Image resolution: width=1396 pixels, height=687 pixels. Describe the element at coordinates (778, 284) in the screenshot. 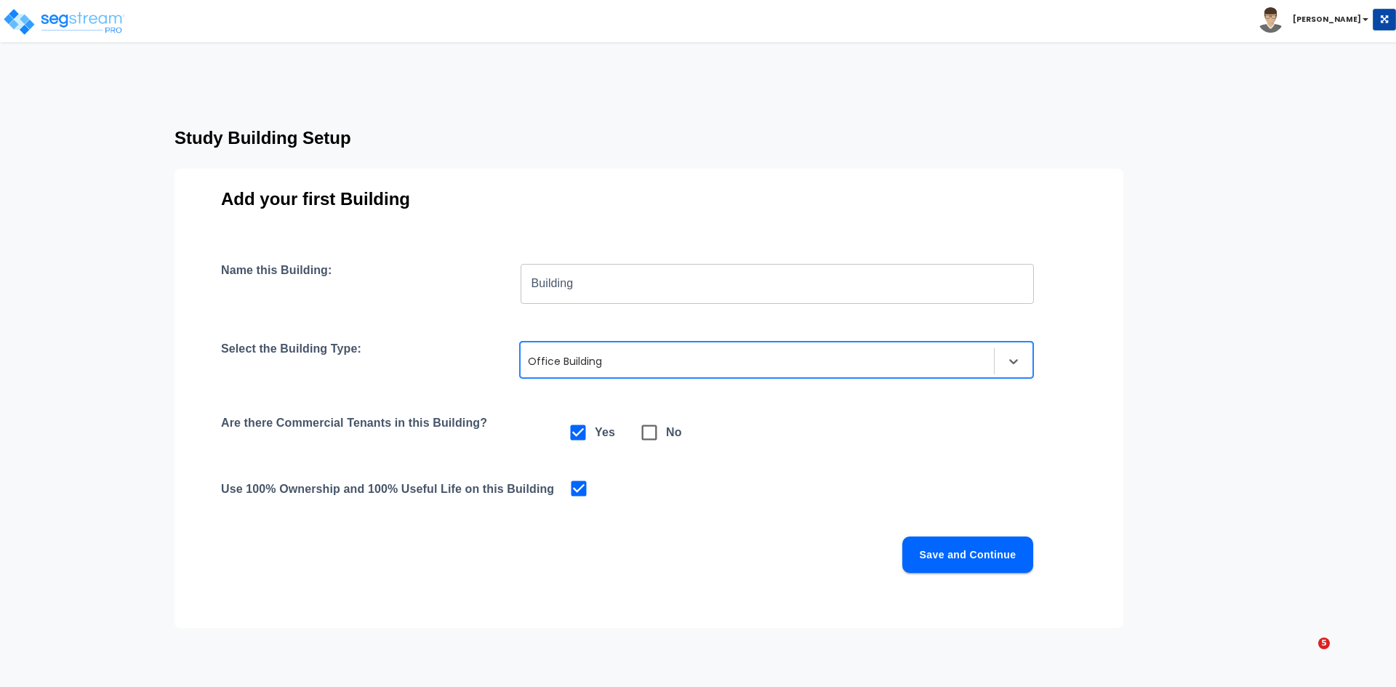

I see `input: Building Name` at that location.